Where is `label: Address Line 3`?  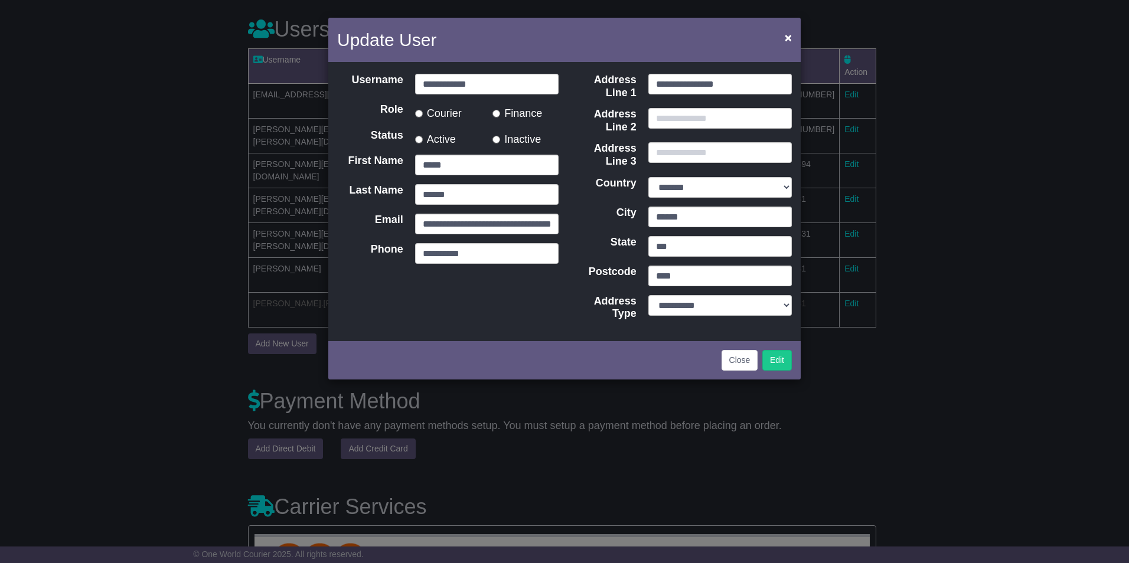 label: Address Line 3 is located at coordinates (603, 155).